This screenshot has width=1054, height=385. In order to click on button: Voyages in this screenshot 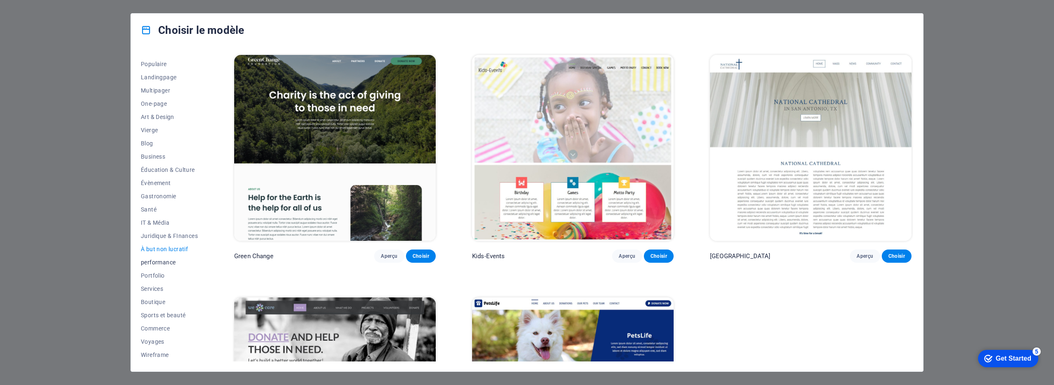, I will do `click(169, 342)`.